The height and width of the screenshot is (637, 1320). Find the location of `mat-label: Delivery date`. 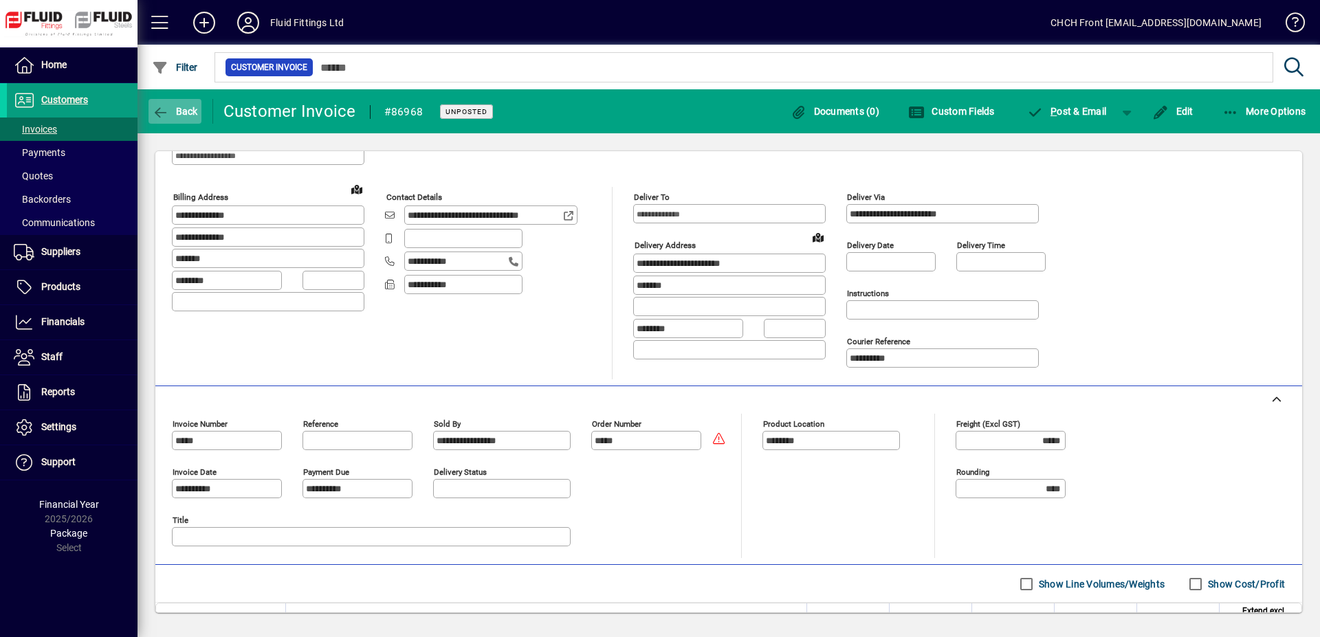

mat-label: Delivery date is located at coordinates (870, 245).